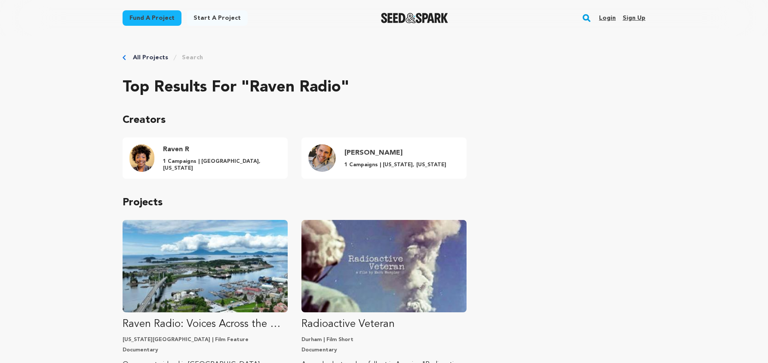  I want to click on img: 10405340_10152555230457150_7664588303314667749_n.jpg, so click(322, 158).